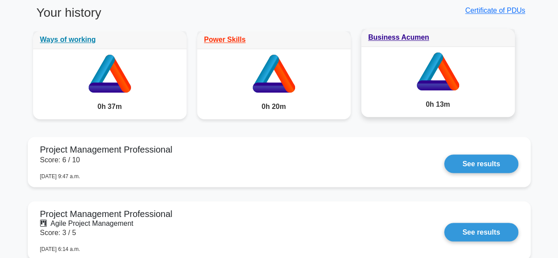 This screenshot has width=558, height=258. What do you see at coordinates (438, 105) in the screenshot?
I see `div: 0h 13m` at bounding box center [438, 105].